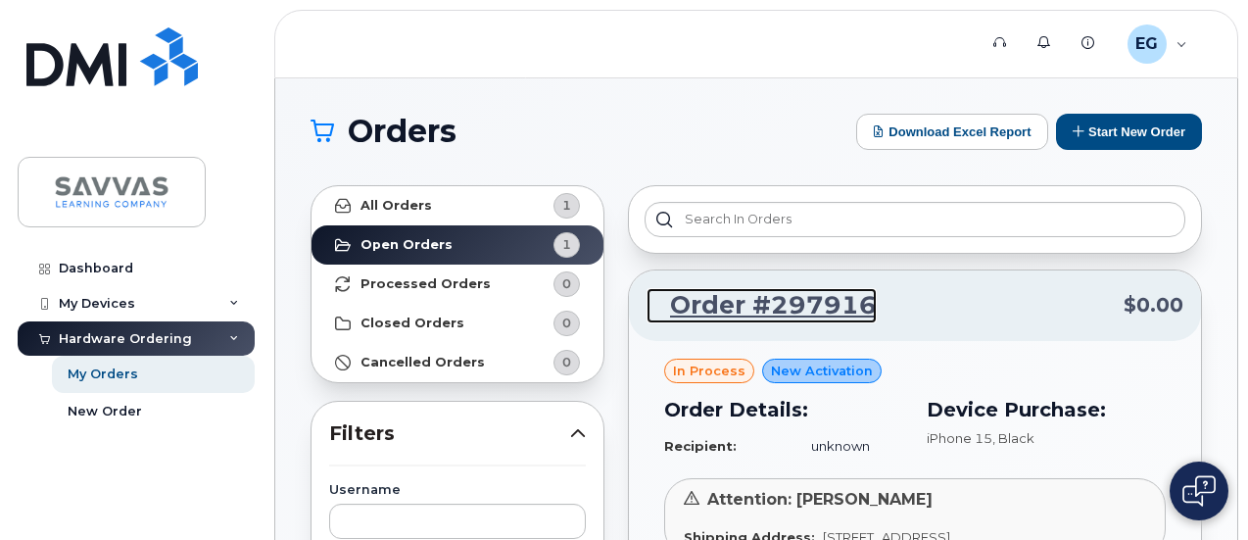 The image size is (1248, 540). Describe the element at coordinates (402, 131) in the screenshot. I see `span: Orders` at that location.